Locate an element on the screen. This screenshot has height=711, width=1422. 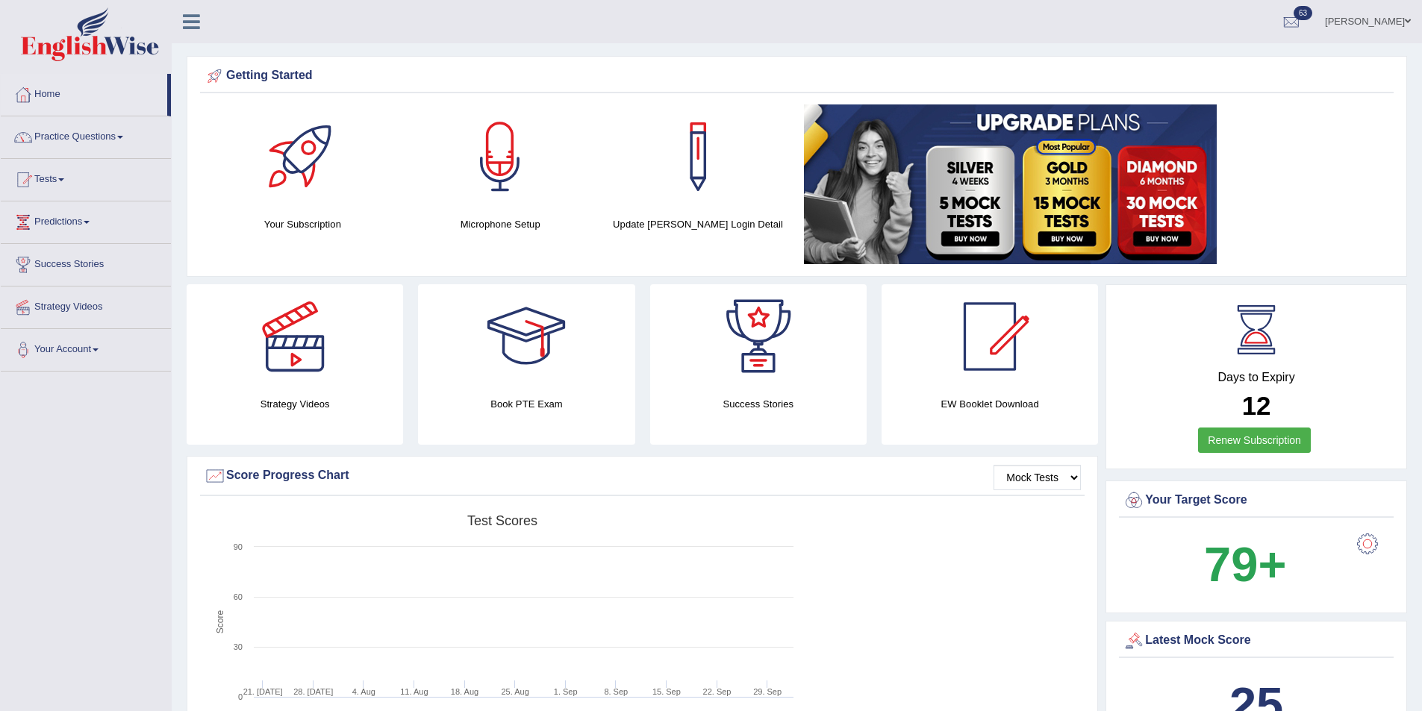
tspan: Test scores is located at coordinates (502, 521).